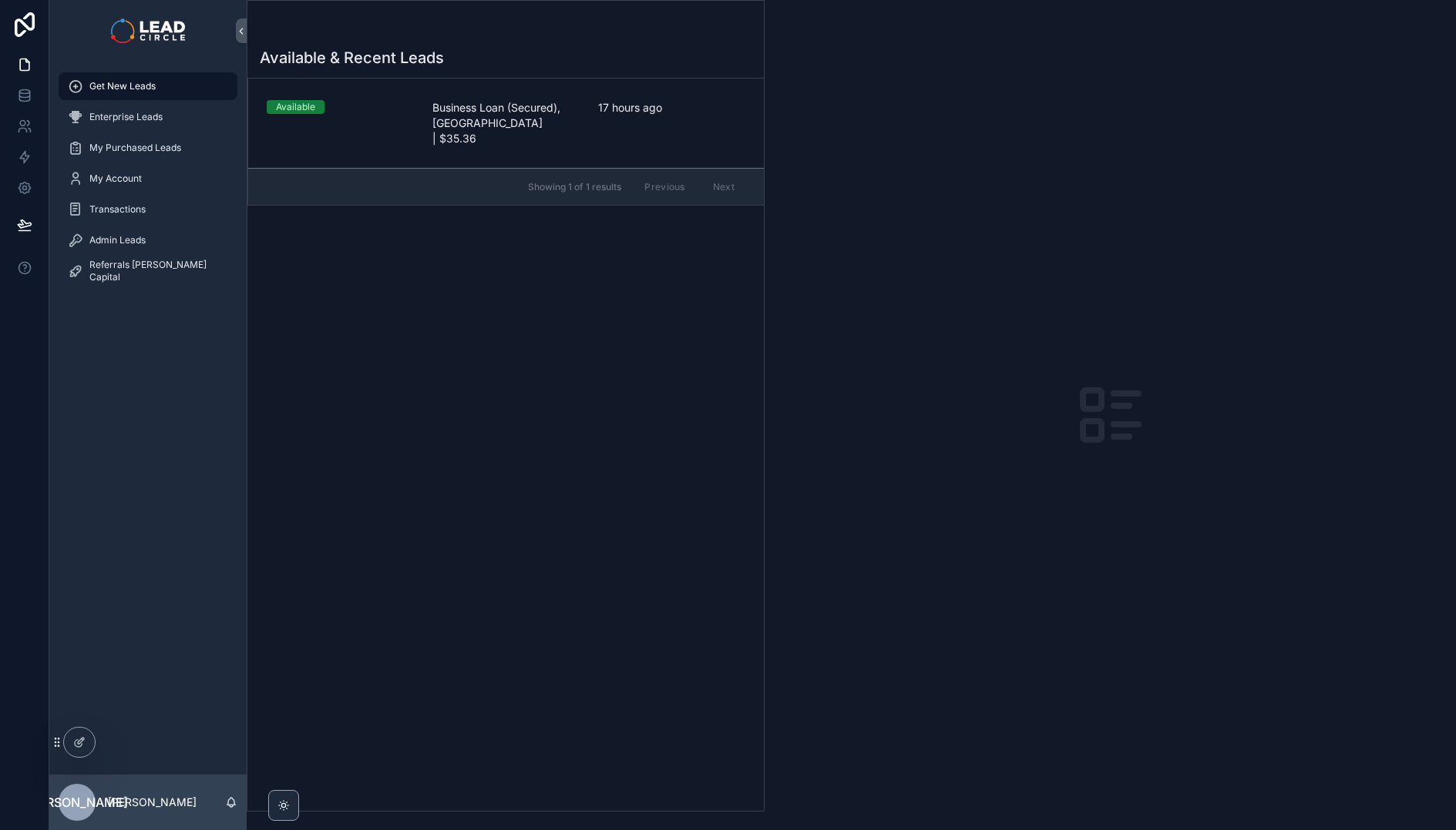 The width and height of the screenshot is (1456, 830). Describe the element at coordinates (116, 179) in the screenshot. I see `span: My Account` at that location.